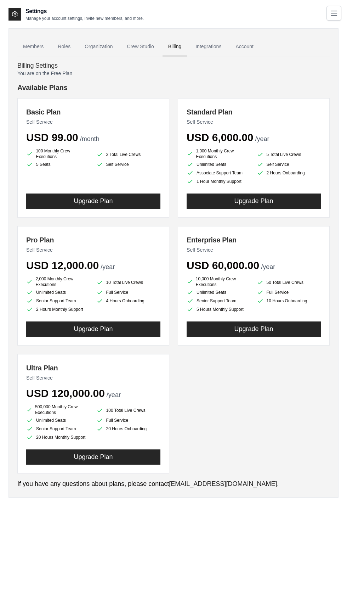  Describe the element at coordinates (219, 182) in the screenshot. I see `li: 1 Hour Monthly Support` at that location.